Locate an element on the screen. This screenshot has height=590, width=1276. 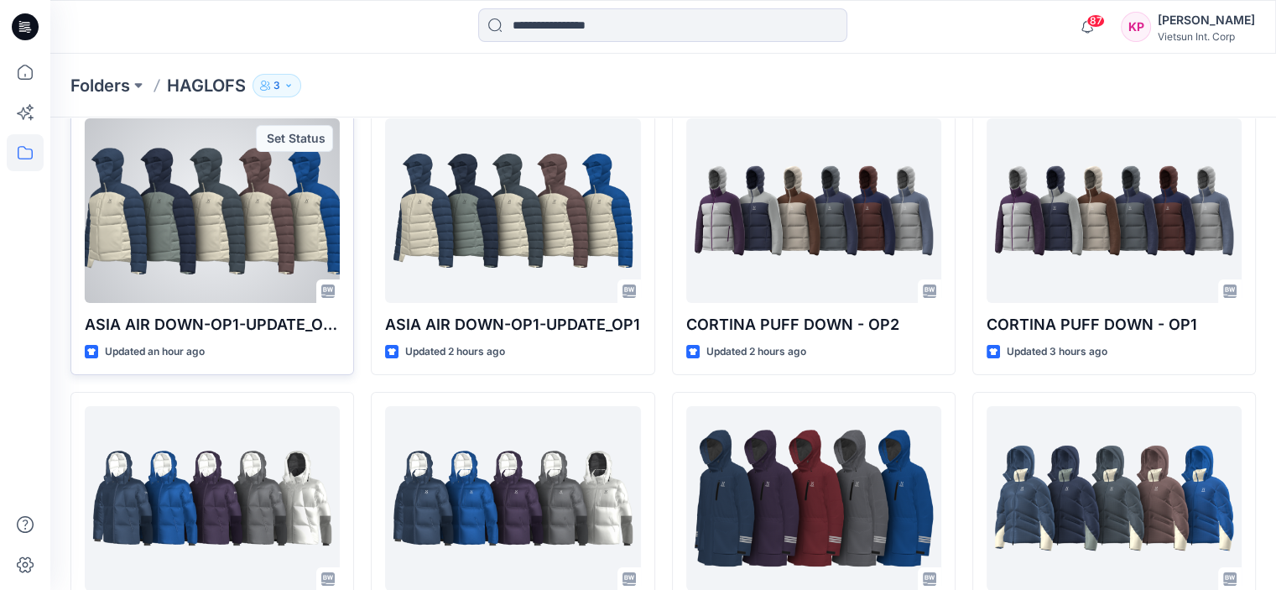
p: Updated an hour ago is located at coordinates (154, 351).